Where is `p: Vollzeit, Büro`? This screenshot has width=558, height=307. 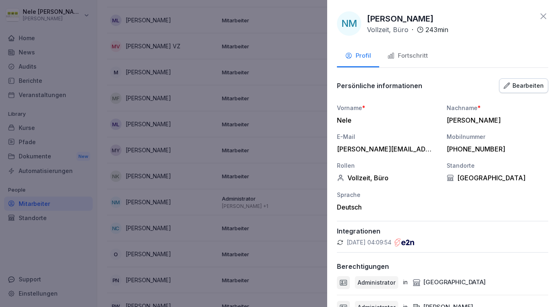
p: Vollzeit, Büro is located at coordinates (388, 30).